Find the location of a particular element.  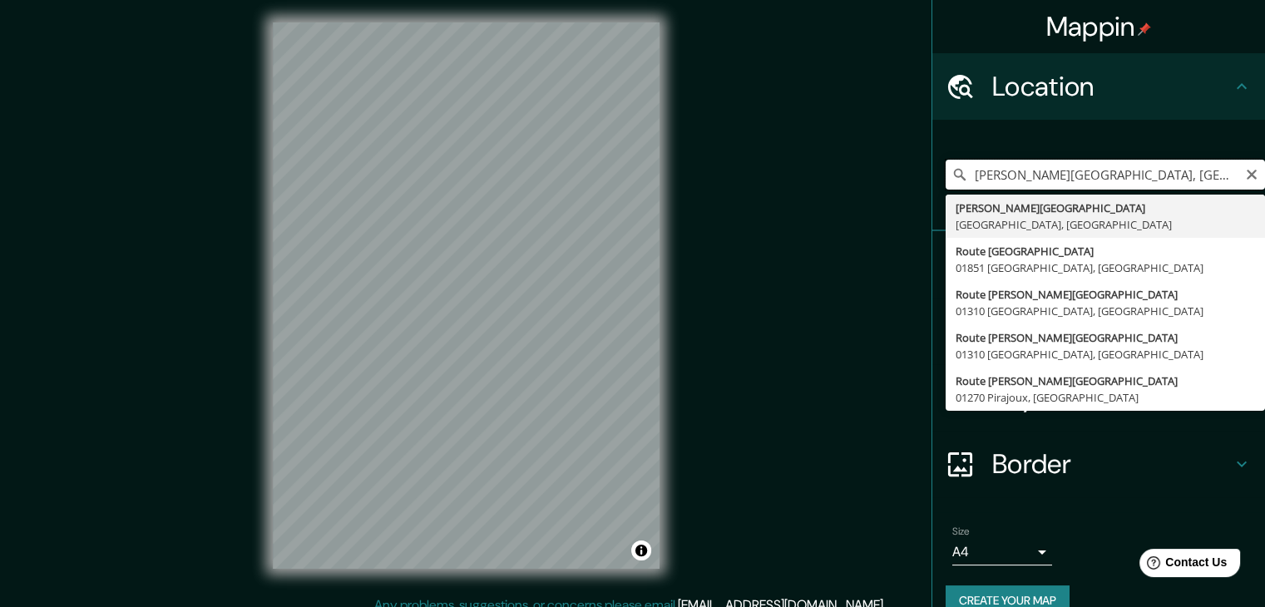

h4: Mappin is located at coordinates (1098, 27).